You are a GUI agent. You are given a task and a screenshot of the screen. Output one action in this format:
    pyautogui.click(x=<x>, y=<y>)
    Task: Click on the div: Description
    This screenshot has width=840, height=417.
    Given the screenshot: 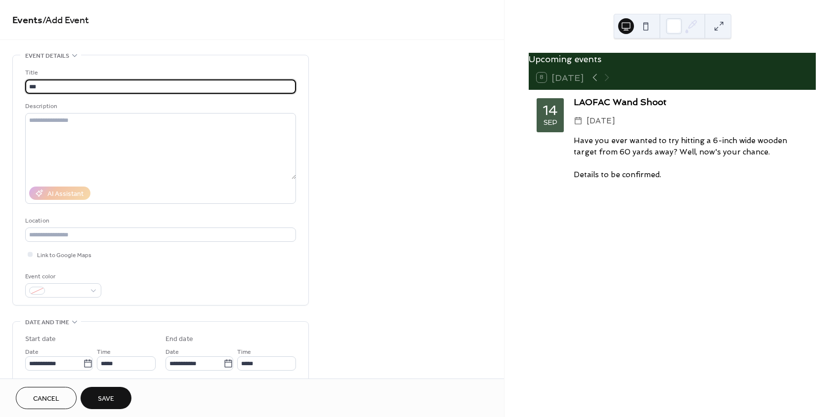 What is the action you would take?
    pyautogui.click(x=160, y=106)
    